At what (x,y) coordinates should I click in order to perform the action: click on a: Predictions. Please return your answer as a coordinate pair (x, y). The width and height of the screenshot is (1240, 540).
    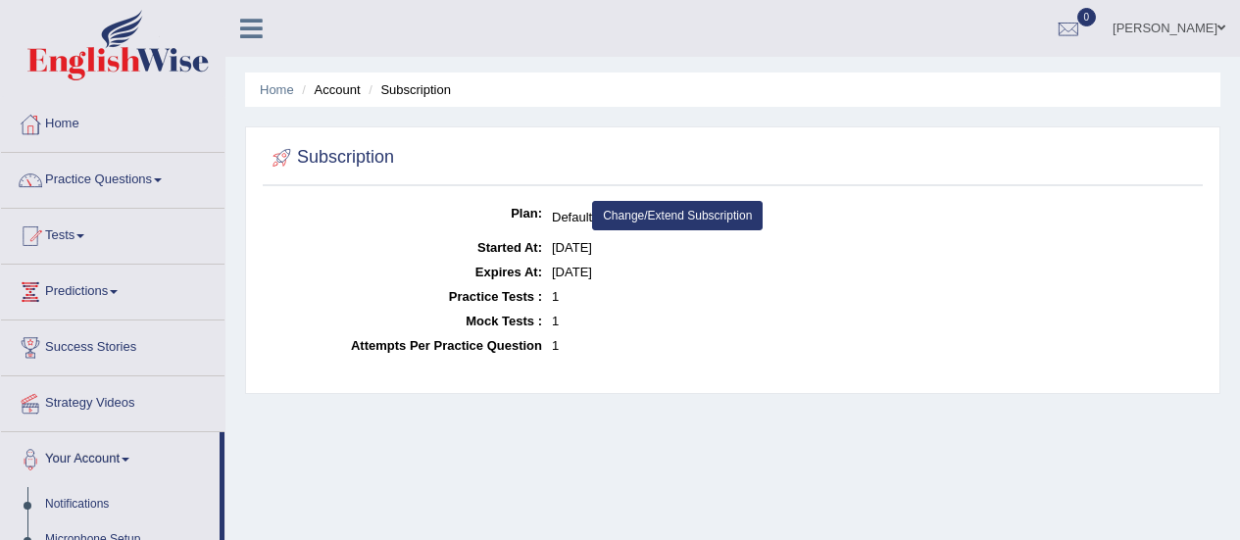
    Looking at the image, I should click on (113, 289).